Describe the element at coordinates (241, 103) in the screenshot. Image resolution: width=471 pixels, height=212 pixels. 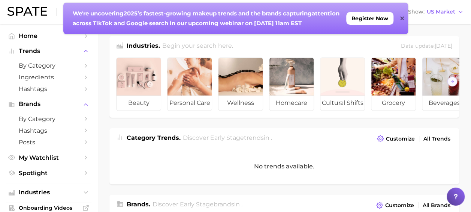
I see `span: wellness` at that location.